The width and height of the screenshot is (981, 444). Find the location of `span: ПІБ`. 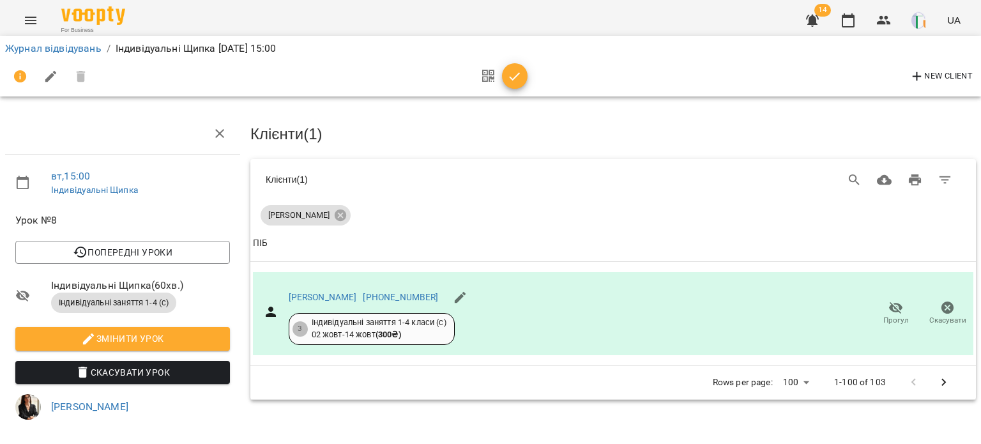

span: ПІБ is located at coordinates (613, 243).